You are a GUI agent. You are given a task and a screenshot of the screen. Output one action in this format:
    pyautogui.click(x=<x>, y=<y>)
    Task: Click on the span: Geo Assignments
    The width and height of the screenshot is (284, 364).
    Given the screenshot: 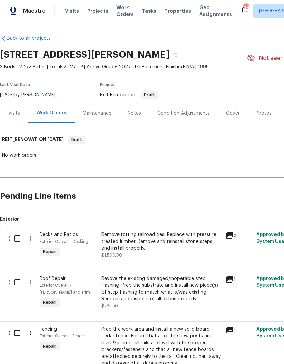 What is the action you would take?
    pyautogui.click(x=215, y=11)
    